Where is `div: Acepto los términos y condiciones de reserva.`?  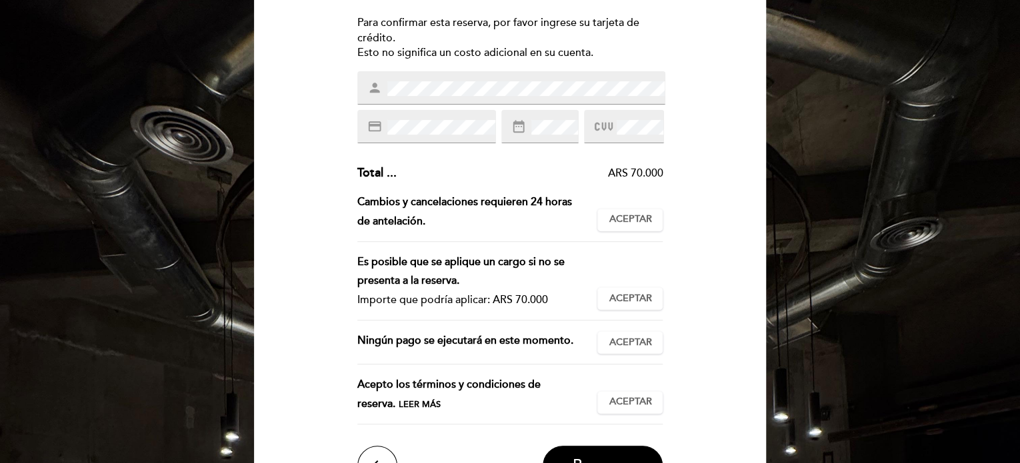 div: Acepto los términos y condiciones de reserva. is located at coordinates (477, 395).